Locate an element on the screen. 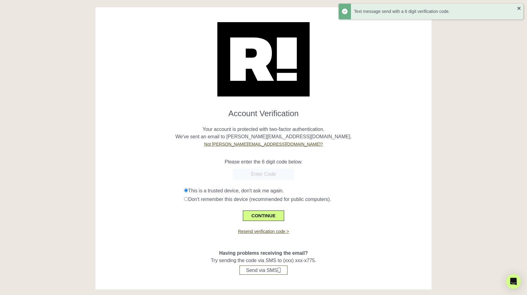 The image size is (527, 295). button: Send via SMS is located at coordinates (263, 270).